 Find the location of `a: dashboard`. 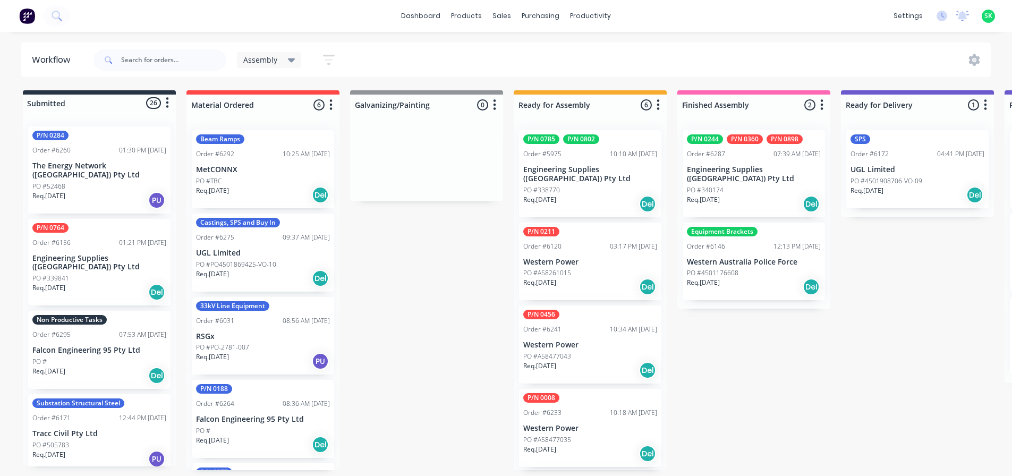

a: dashboard is located at coordinates (421, 16).